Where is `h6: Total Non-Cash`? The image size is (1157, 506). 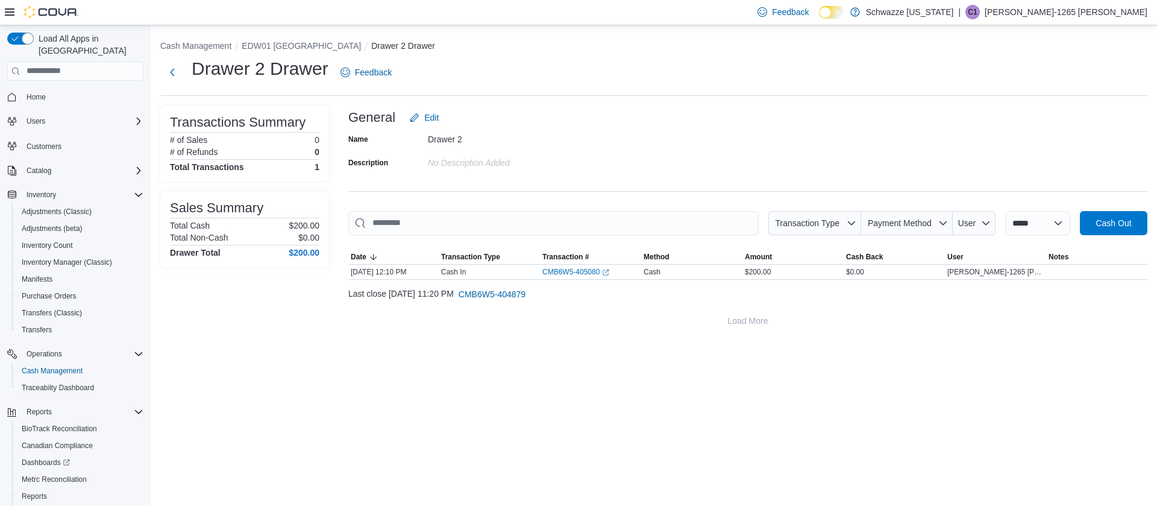 h6: Total Non-Cash is located at coordinates (199, 238).